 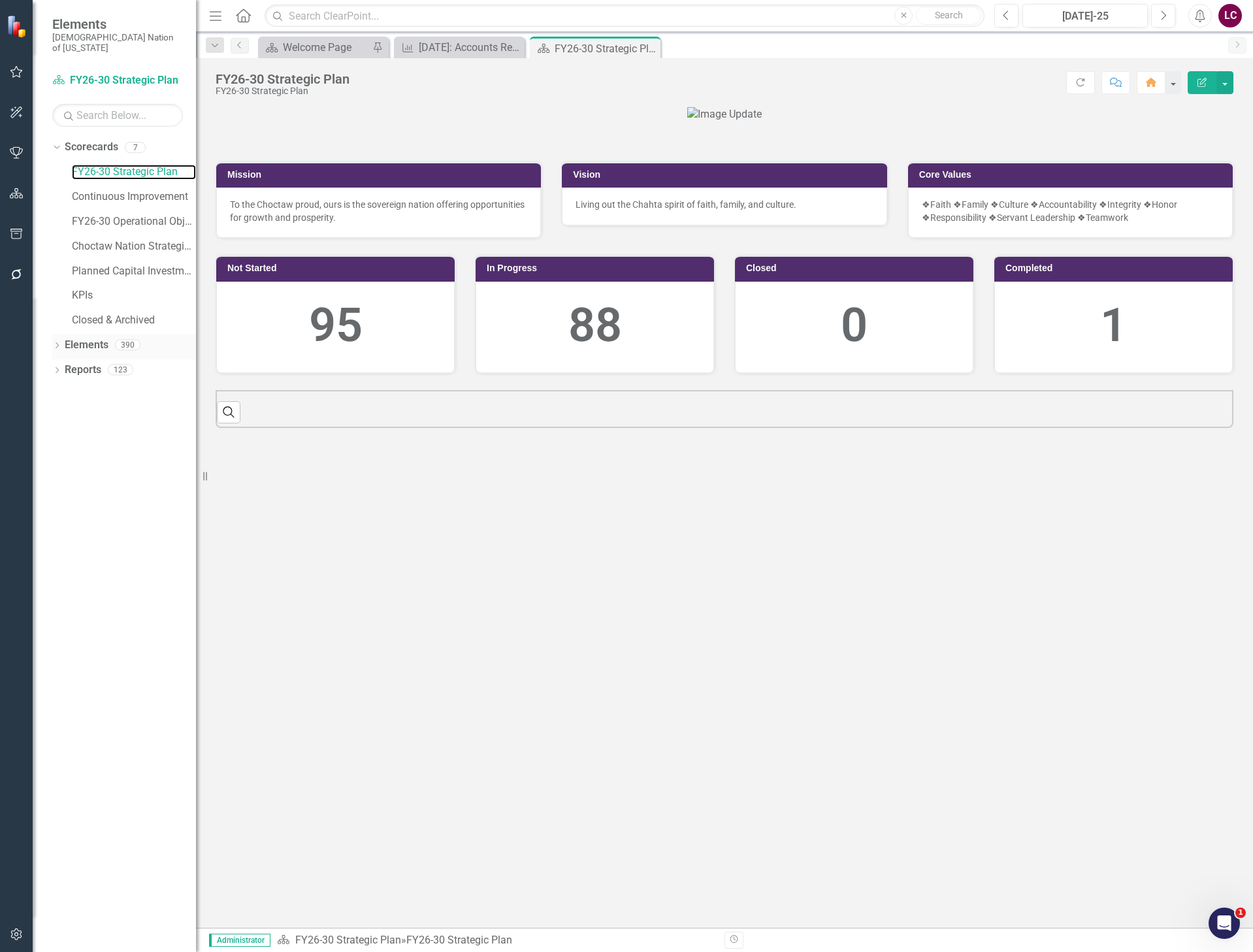 What do you see at coordinates (17, 26) in the screenshot?
I see `img: ClearPoint Strategy` at bounding box center [17, 26].